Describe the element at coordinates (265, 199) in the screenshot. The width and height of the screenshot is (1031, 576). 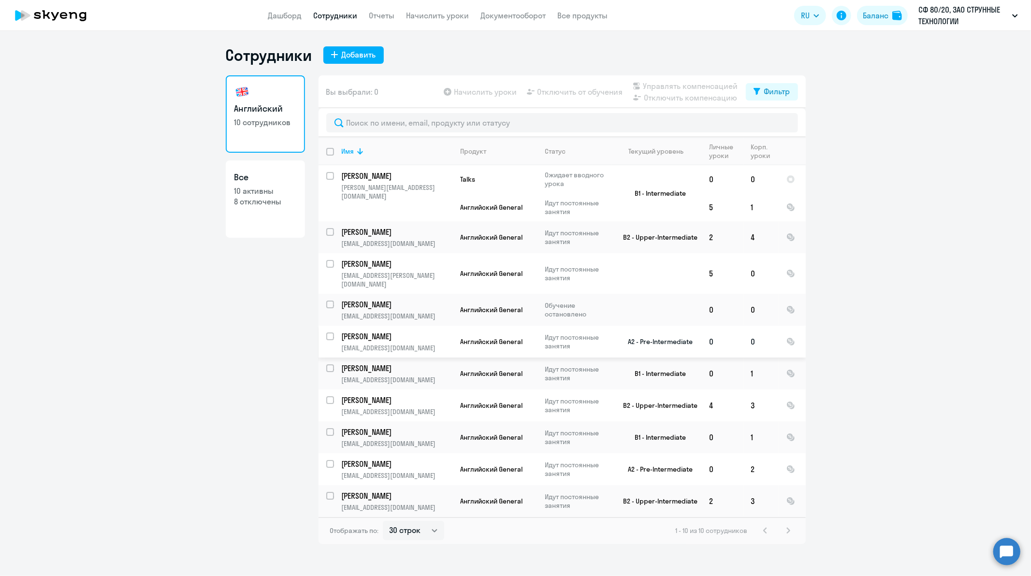
I see `a: Все10 активны8 отключены` at that location.